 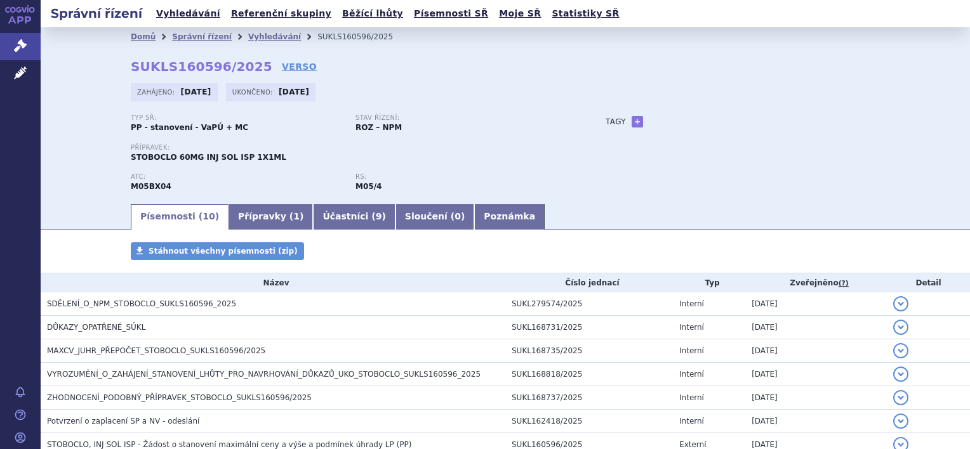 I want to click on strong: SUKLS160596/2025, so click(x=201, y=67).